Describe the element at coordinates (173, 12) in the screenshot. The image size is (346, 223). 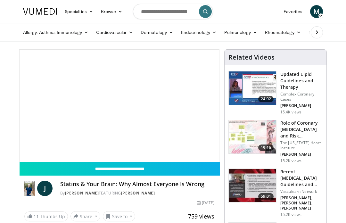
I see `input: Search topics, interventions` at that location.